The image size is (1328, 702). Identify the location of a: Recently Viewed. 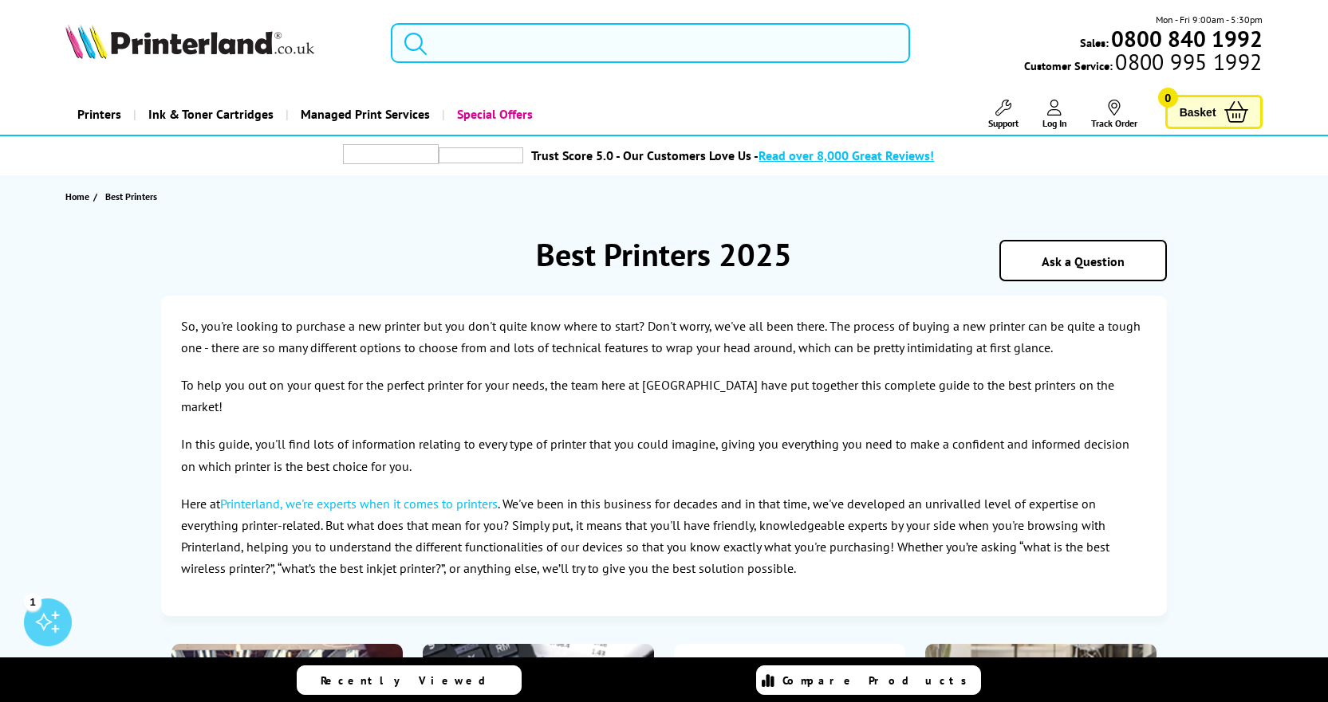
(409, 680).